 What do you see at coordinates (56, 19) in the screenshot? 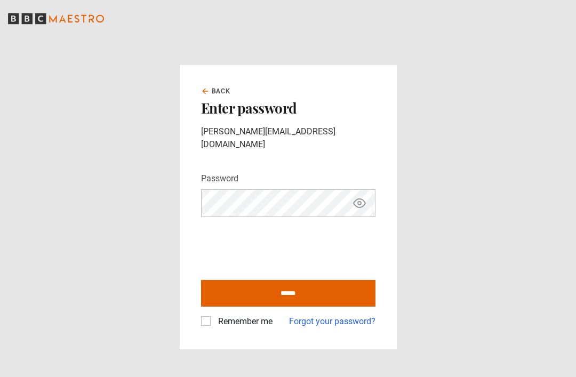
I see `svg: BBC Maestro` at bounding box center [56, 19].